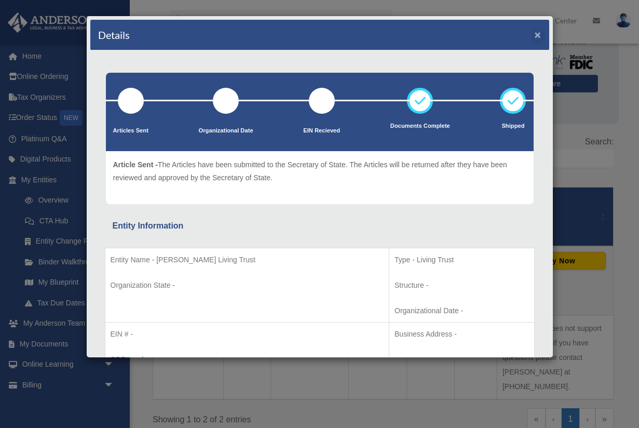 This screenshot has height=428, width=639. Describe the element at coordinates (513, 126) in the screenshot. I see `p: Shipped` at that location.